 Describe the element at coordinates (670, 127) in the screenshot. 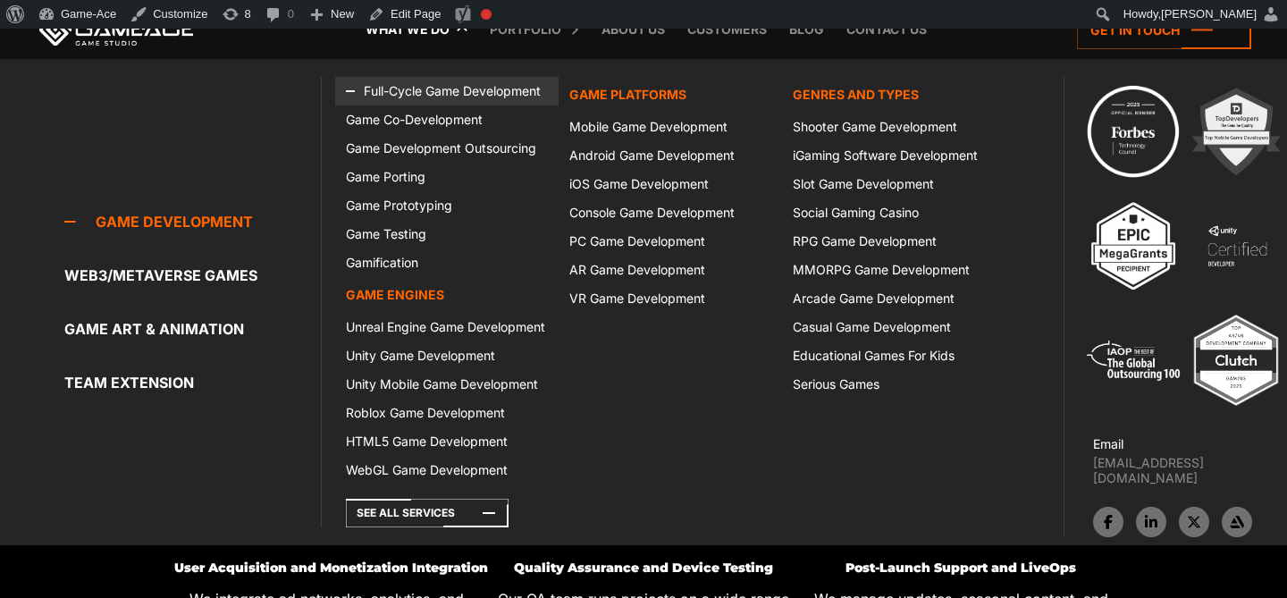

I see `a: Mobile Game Development` at that location.